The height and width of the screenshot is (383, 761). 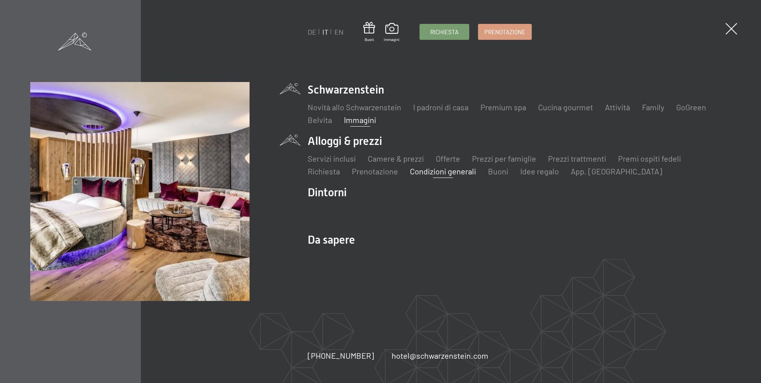 I want to click on a: hotel@schwarzenstein.com, so click(x=440, y=355).